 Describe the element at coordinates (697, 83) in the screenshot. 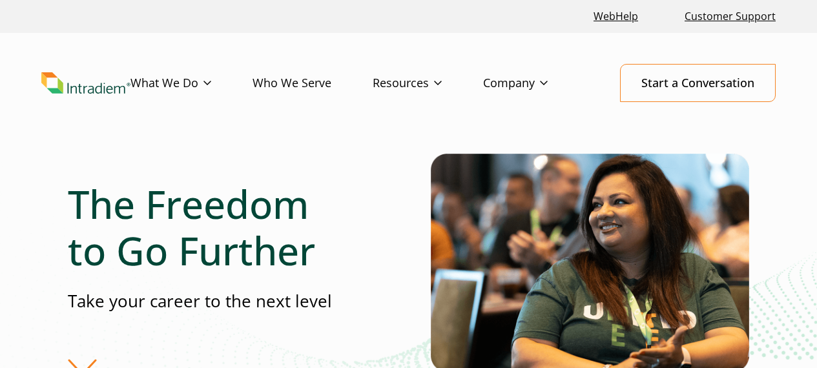

I see `a: Start a Conversation` at that location.